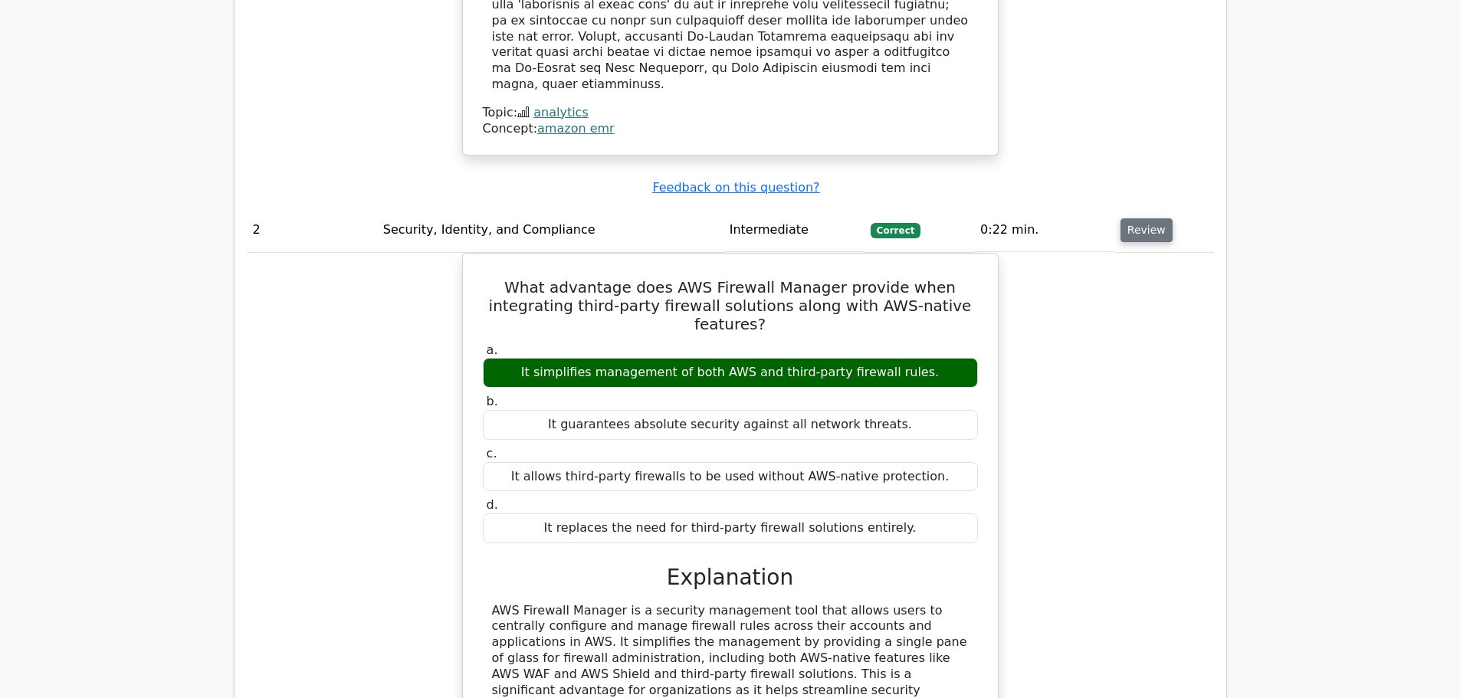 The height and width of the screenshot is (698, 1460). I want to click on td: Intermediate, so click(794, 230).